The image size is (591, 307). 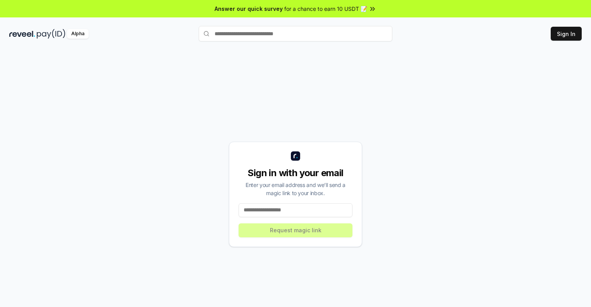 What do you see at coordinates (22, 34) in the screenshot?
I see `img: reveel_dark` at bounding box center [22, 34].